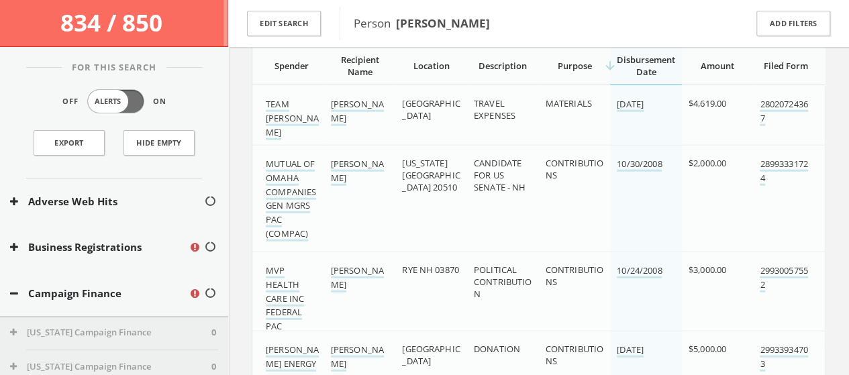  I want to click on span: $3,000.00, so click(707, 270).